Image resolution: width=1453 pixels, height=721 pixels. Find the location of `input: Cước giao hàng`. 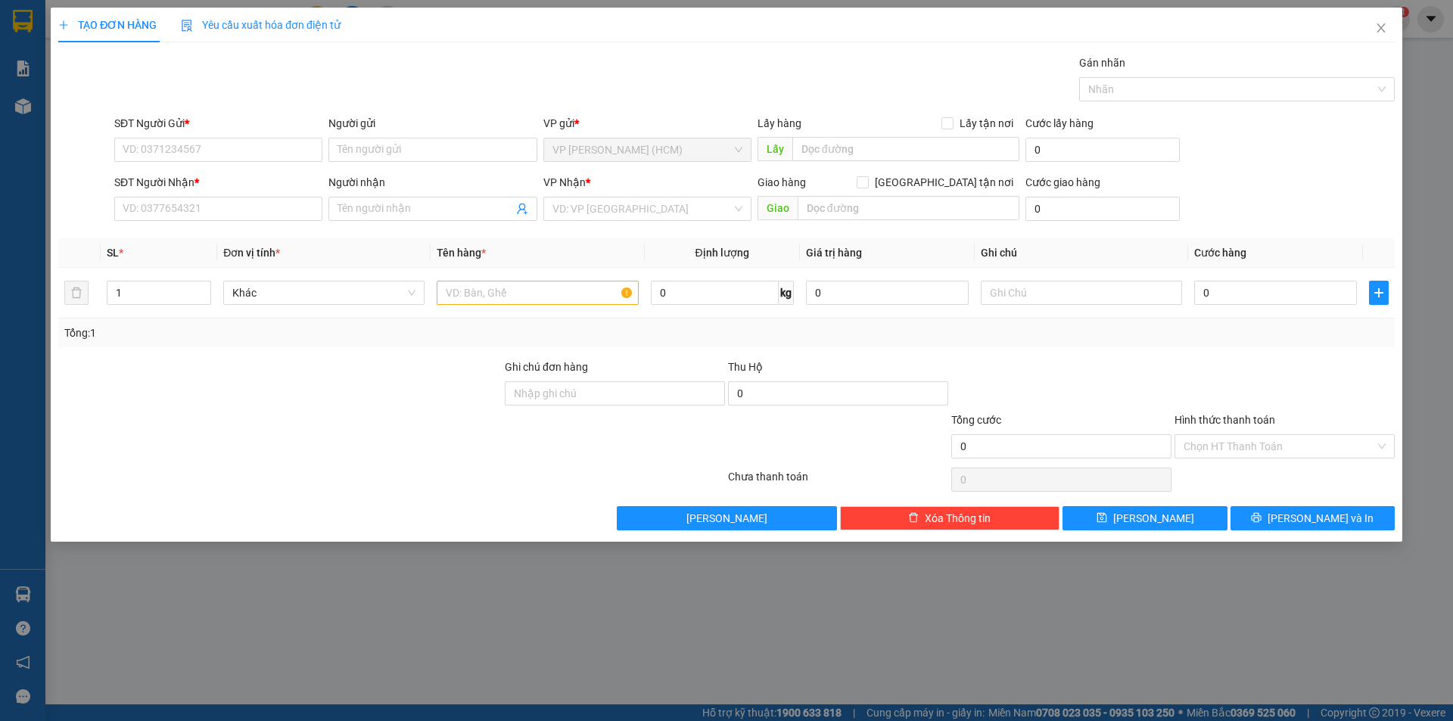

input: Cước giao hàng is located at coordinates (1103, 209).